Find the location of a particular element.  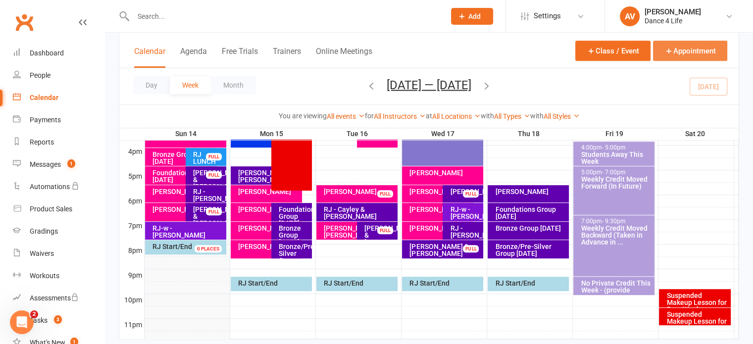

button: Week is located at coordinates (190, 85).